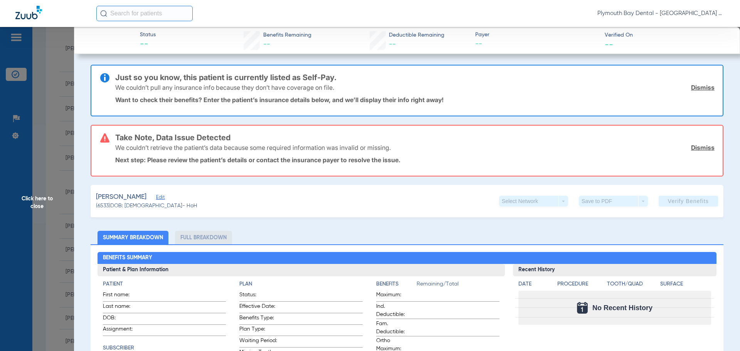 The image size is (740, 351). What do you see at coordinates (258, 319) in the screenshot?
I see `span: Benefits Type:` at bounding box center [258, 319].